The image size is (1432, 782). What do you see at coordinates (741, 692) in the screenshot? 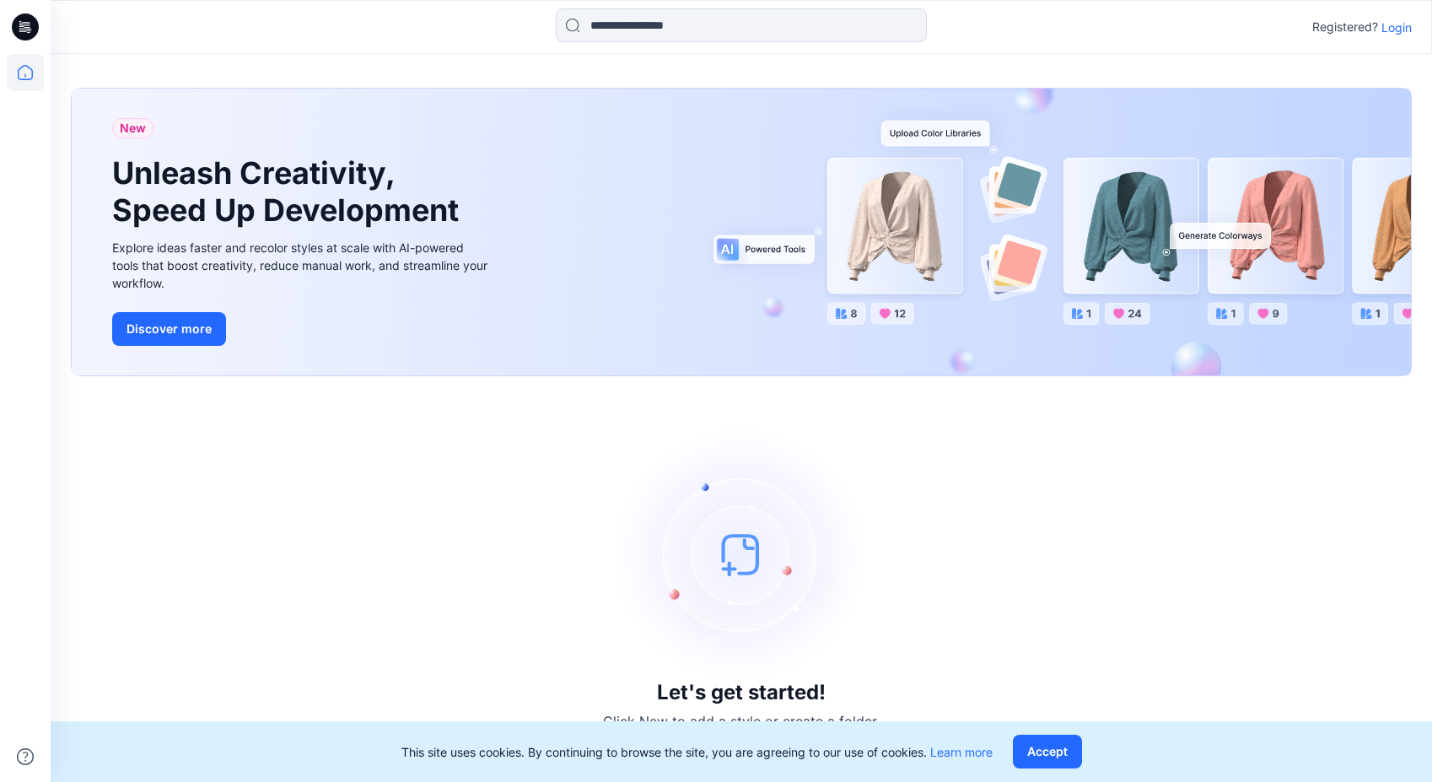
I see `h3: Let's get started!` at bounding box center [741, 692].